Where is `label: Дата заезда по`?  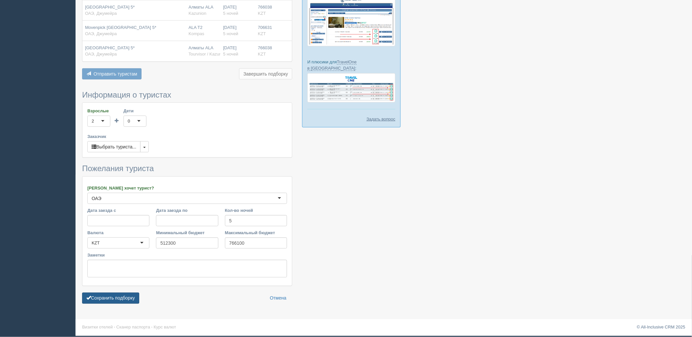 label: Дата заезда по is located at coordinates (187, 210).